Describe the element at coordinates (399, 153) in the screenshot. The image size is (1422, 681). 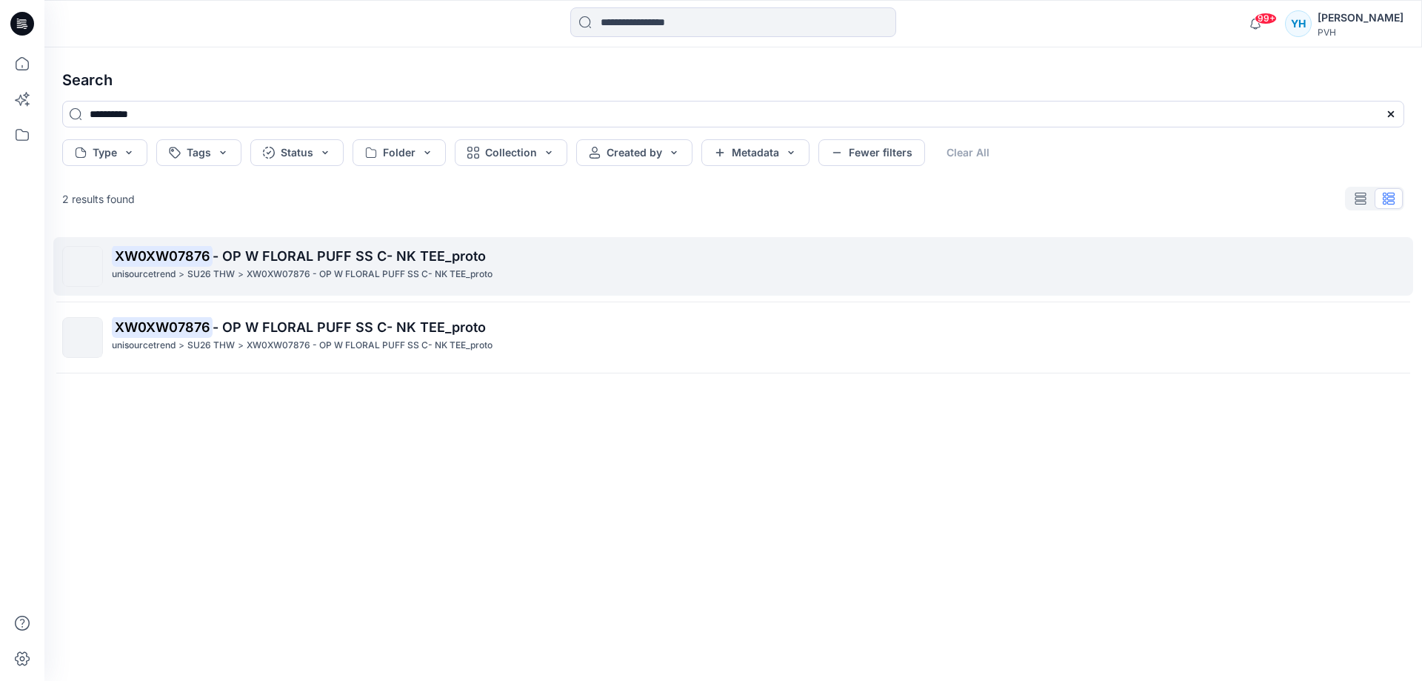
I see `button: Folder` at that location.